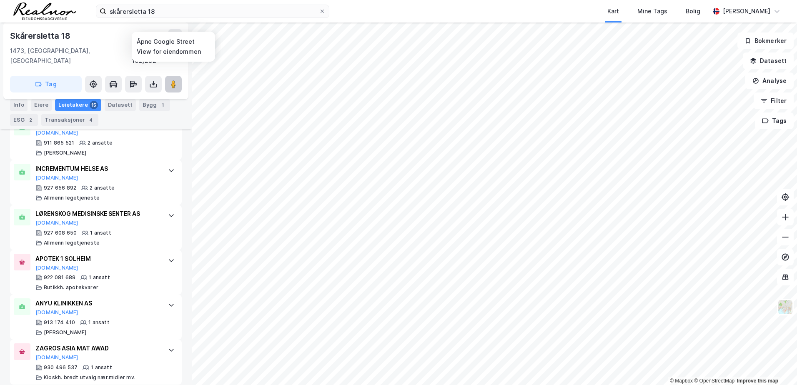  Describe the element at coordinates (769, 81) in the screenshot. I see `button: Analyse` at that location.